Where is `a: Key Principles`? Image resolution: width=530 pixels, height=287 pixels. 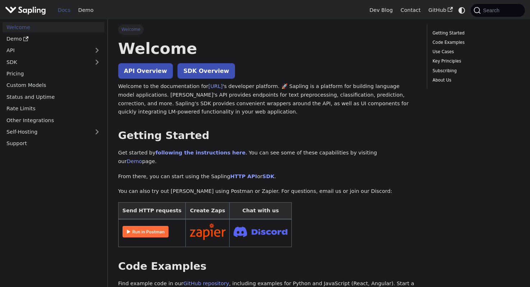 a: Key Principles is located at coordinates (475, 61).